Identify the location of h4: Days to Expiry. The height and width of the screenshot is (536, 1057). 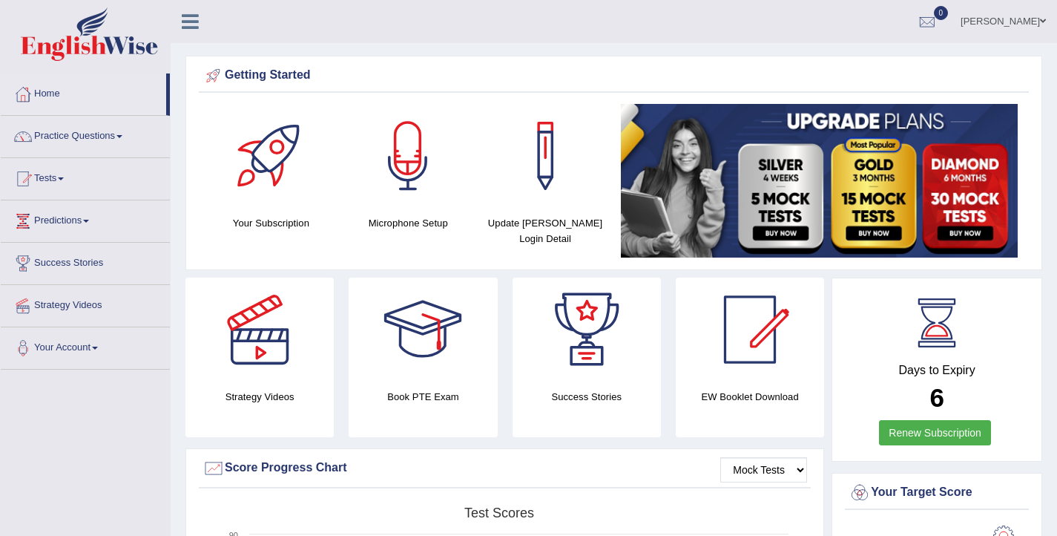
(937, 370).